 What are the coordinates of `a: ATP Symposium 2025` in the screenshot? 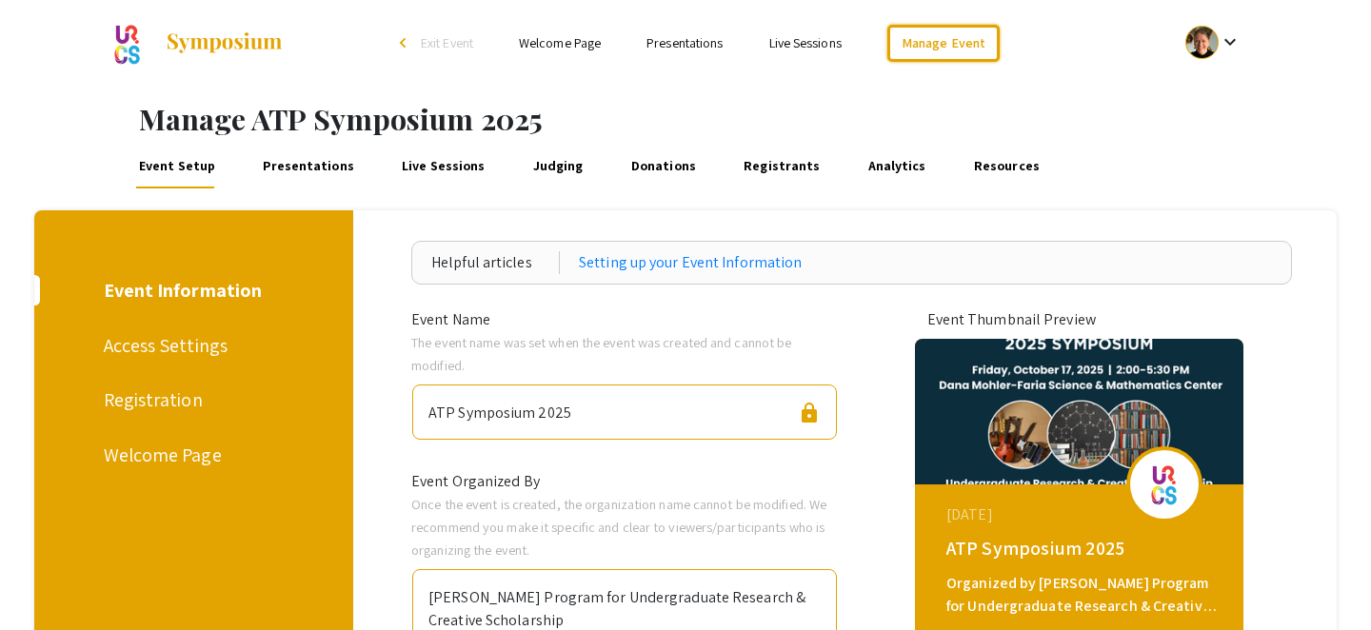 It's located at (196, 43).